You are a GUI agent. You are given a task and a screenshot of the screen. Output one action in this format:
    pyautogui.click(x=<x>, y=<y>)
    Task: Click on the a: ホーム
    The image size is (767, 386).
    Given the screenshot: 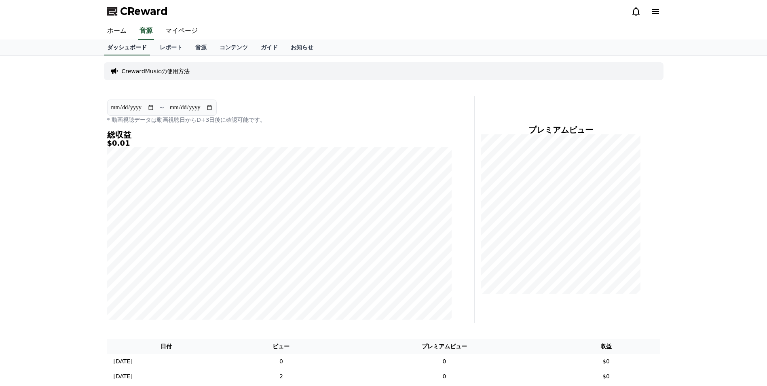 What is the action you would take?
    pyautogui.click(x=117, y=31)
    